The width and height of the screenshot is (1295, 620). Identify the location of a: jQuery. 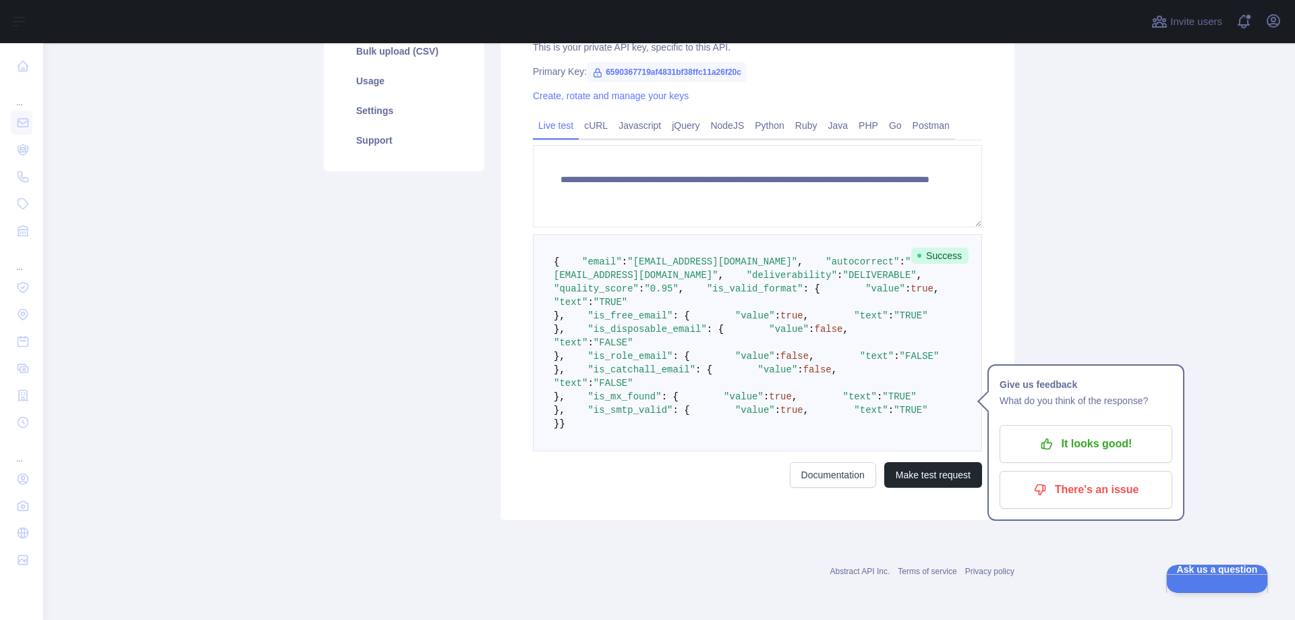
(685, 125).